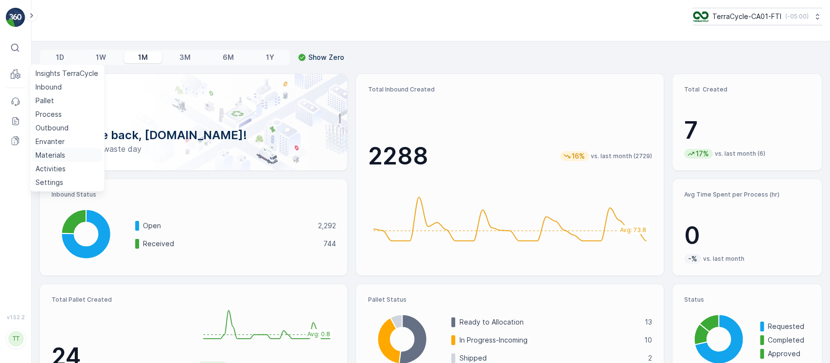  I want to click on p: Pallet Status, so click(510, 300).